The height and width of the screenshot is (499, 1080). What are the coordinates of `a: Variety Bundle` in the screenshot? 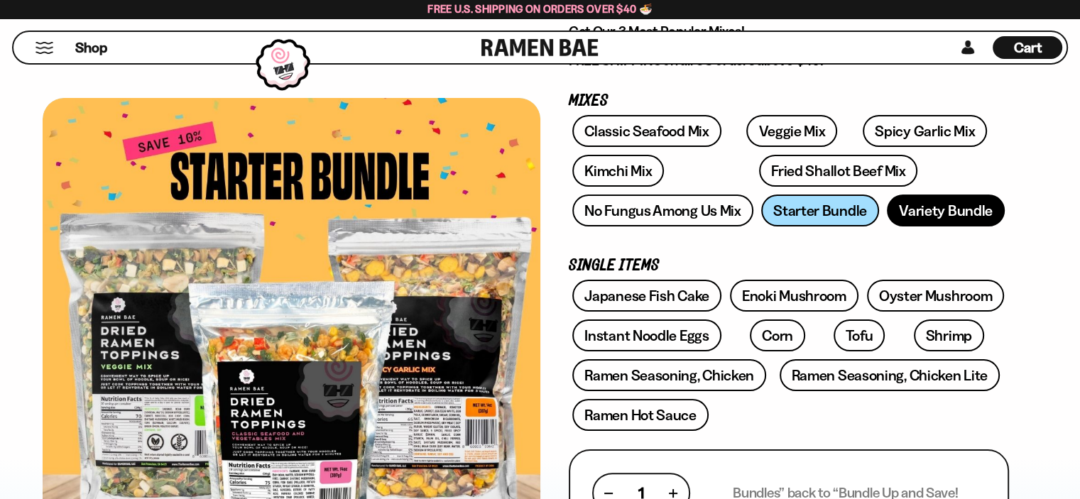 It's located at (946, 210).